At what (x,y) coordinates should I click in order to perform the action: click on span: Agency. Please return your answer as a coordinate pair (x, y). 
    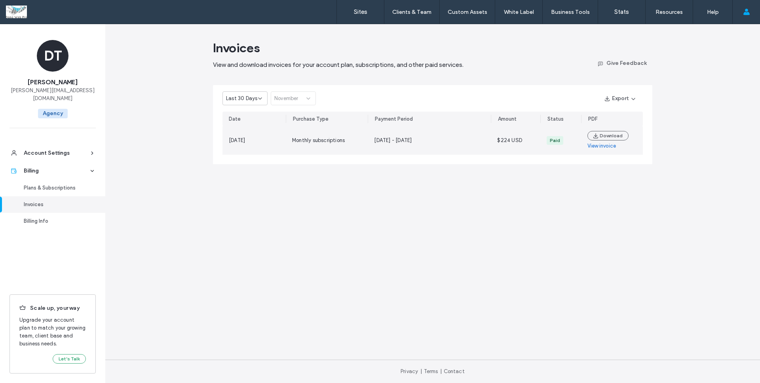
    Looking at the image, I should click on (53, 114).